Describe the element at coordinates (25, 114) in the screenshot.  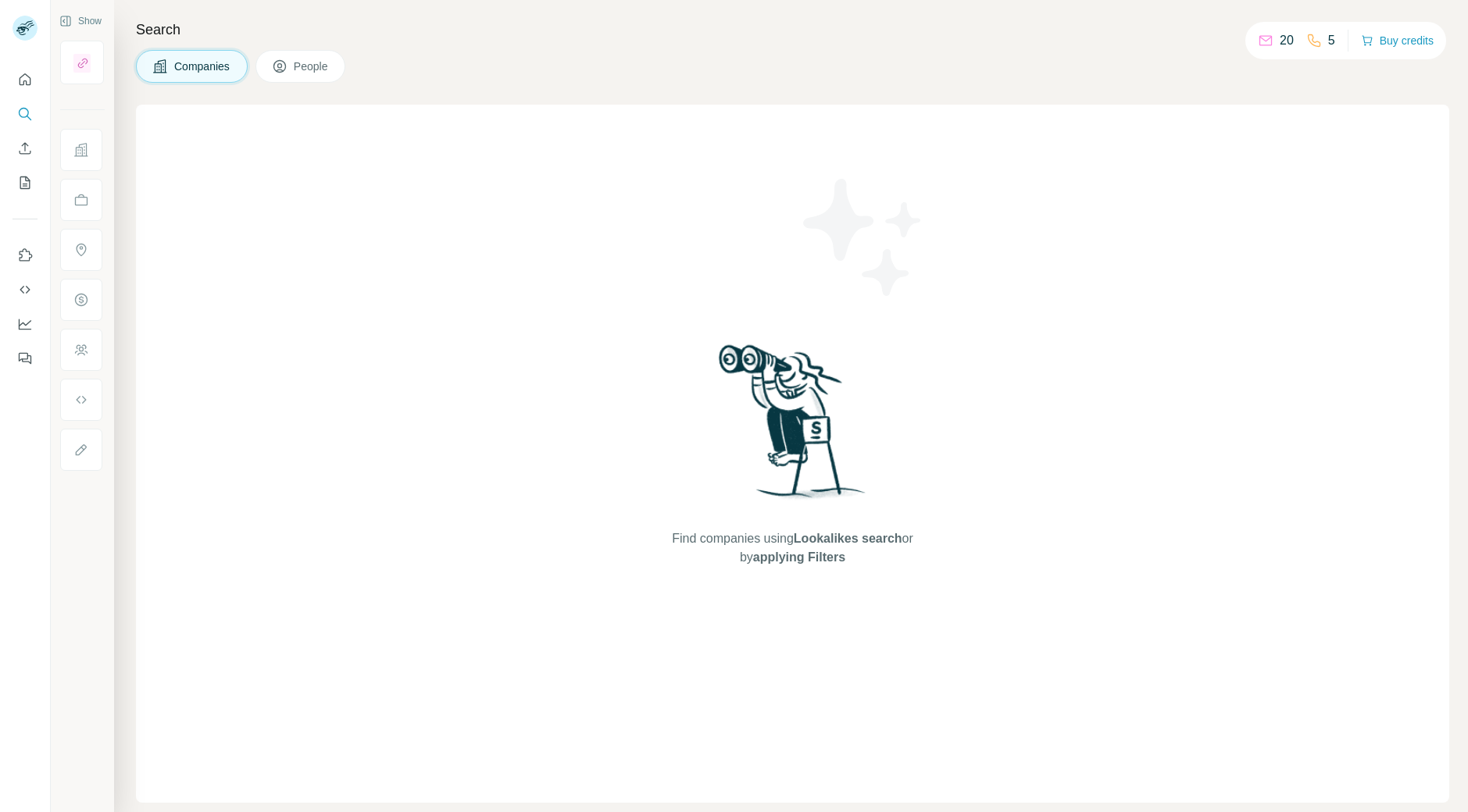
I see `button: Search` at that location.